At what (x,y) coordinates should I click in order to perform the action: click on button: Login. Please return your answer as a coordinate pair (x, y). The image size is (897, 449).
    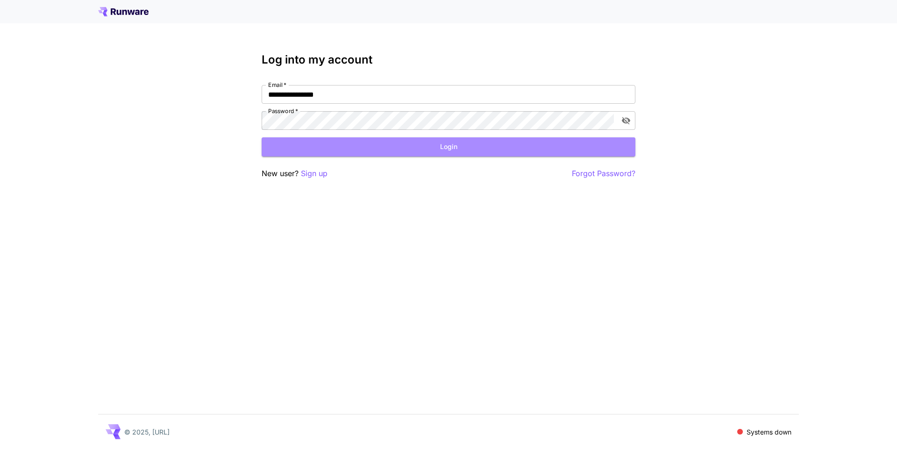
    Looking at the image, I should click on (449, 147).